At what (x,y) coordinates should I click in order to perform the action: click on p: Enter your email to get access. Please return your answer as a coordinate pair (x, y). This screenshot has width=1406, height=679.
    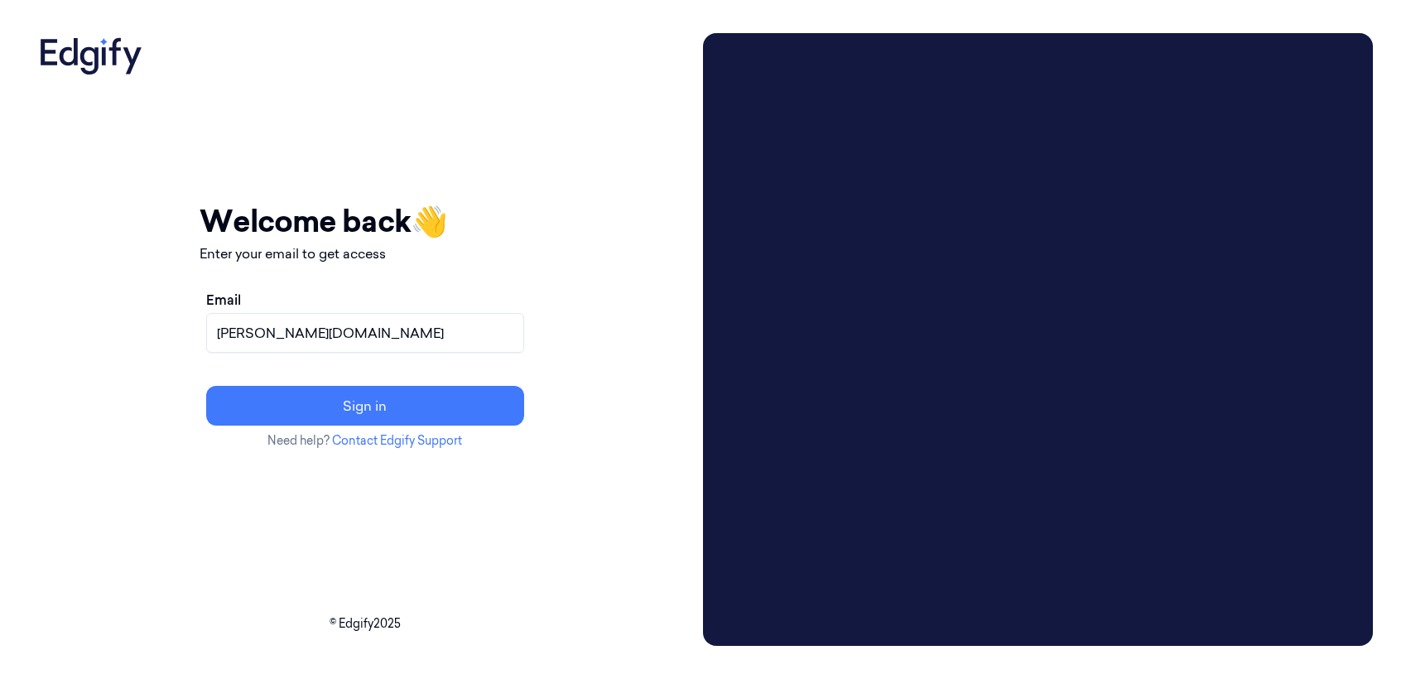
    Looking at the image, I should click on (365, 253).